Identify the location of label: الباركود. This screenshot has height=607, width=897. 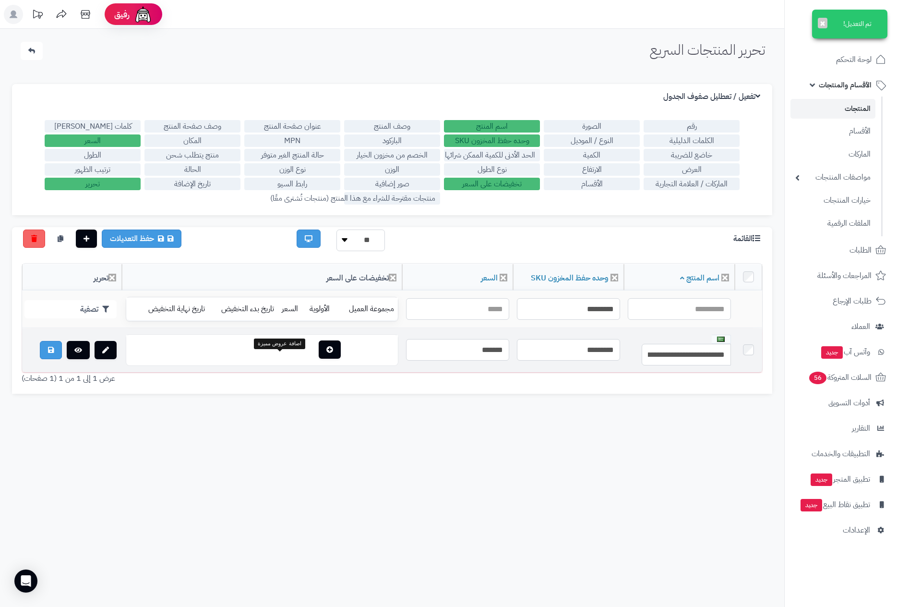
(392, 141).